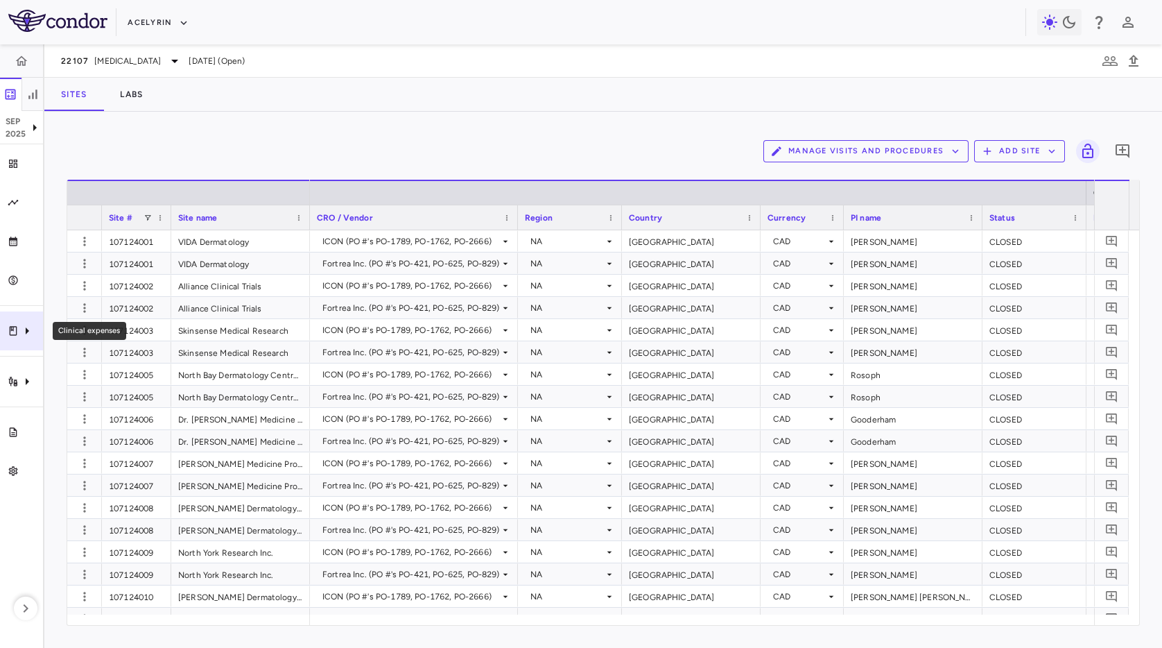  I want to click on span: Cost overview, so click(1123, 193).